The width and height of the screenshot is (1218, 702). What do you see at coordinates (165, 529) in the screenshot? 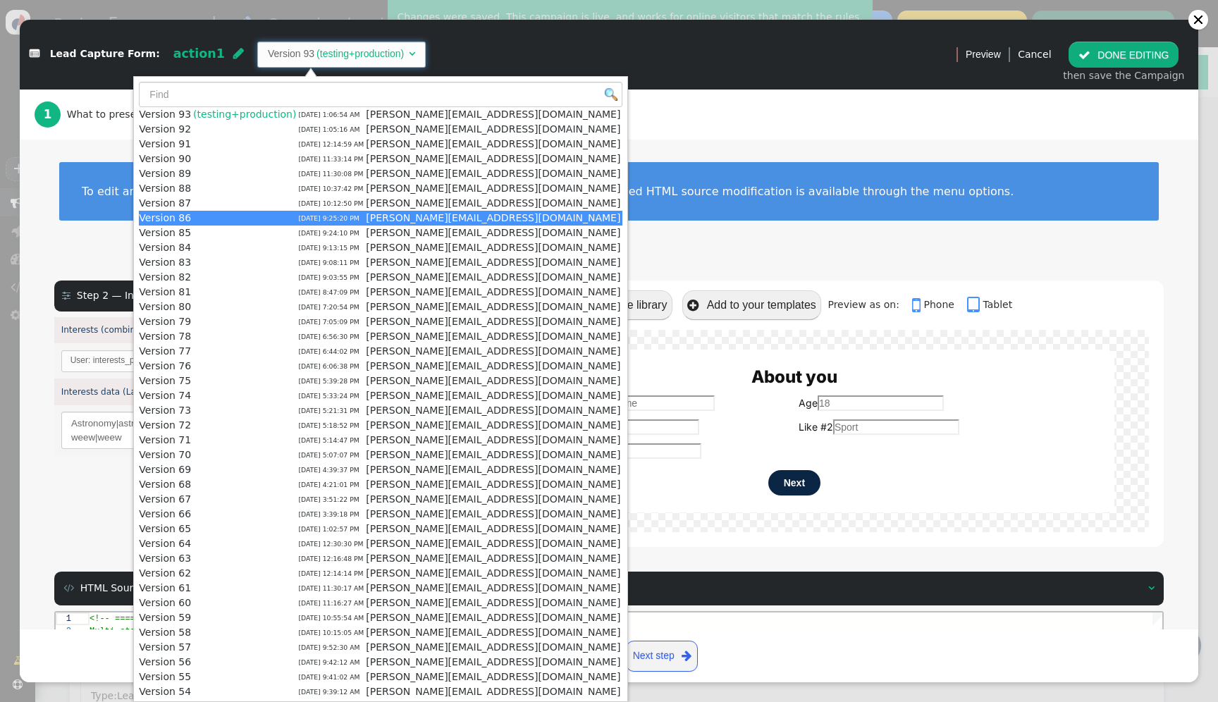
I see `td: Version 65` at bounding box center [165, 529].